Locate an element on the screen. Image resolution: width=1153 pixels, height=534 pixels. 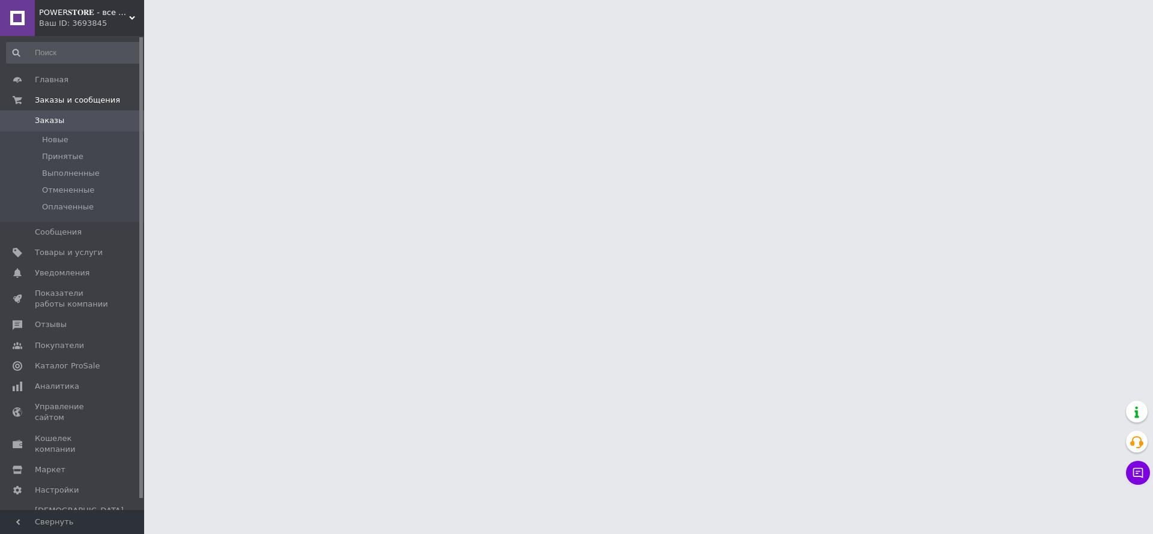
span: Кошелек компании is located at coordinates (73, 444).